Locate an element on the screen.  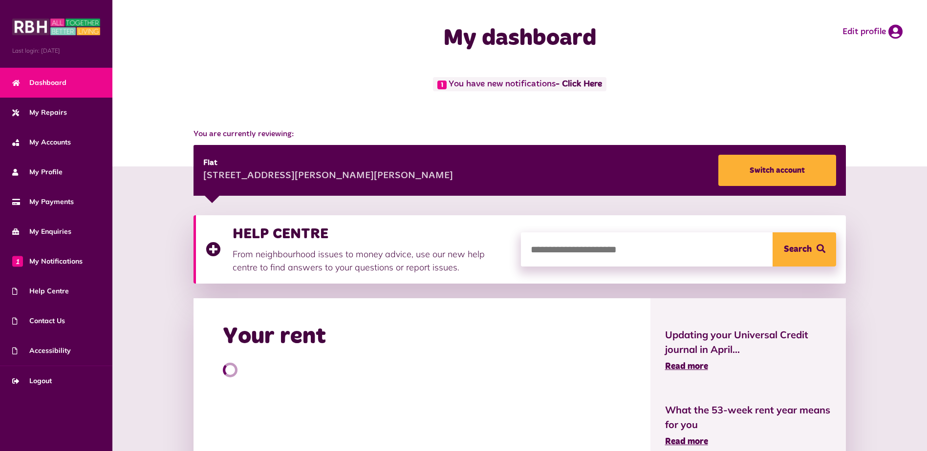
span: My Repairs is located at coordinates (40, 112).